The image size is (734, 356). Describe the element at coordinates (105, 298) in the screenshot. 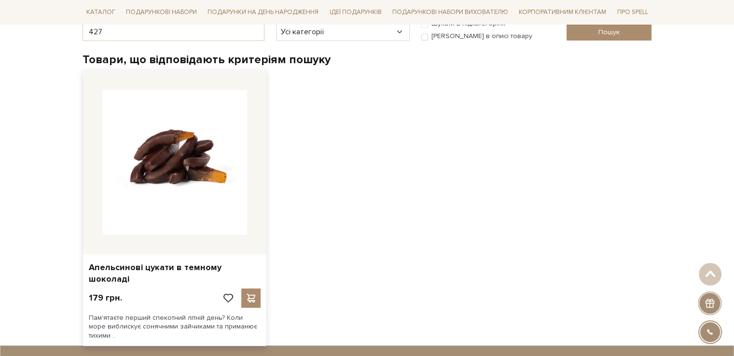

I see `p: 179 грн.` at that location.